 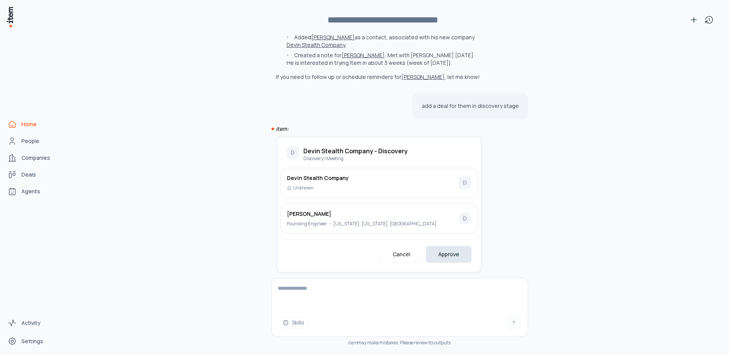 I want to click on span: Settings, so click(x=32, y=342).